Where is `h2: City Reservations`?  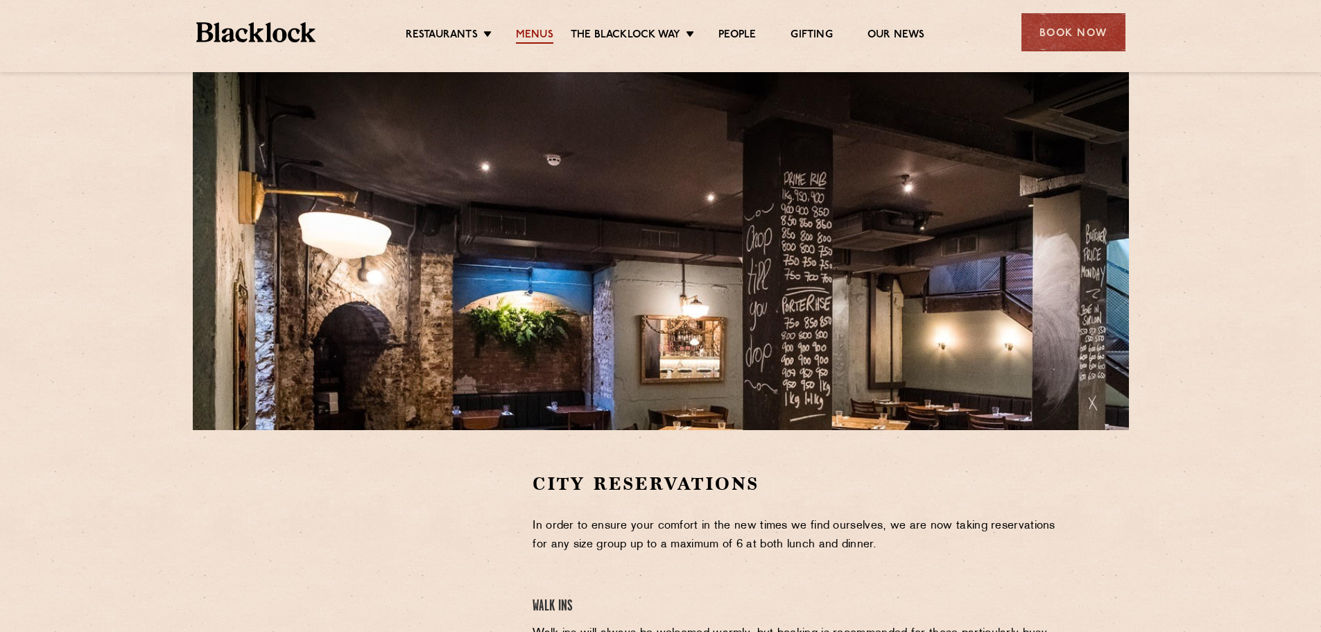 h2: City Reservations is located at coordinates (798, 483).